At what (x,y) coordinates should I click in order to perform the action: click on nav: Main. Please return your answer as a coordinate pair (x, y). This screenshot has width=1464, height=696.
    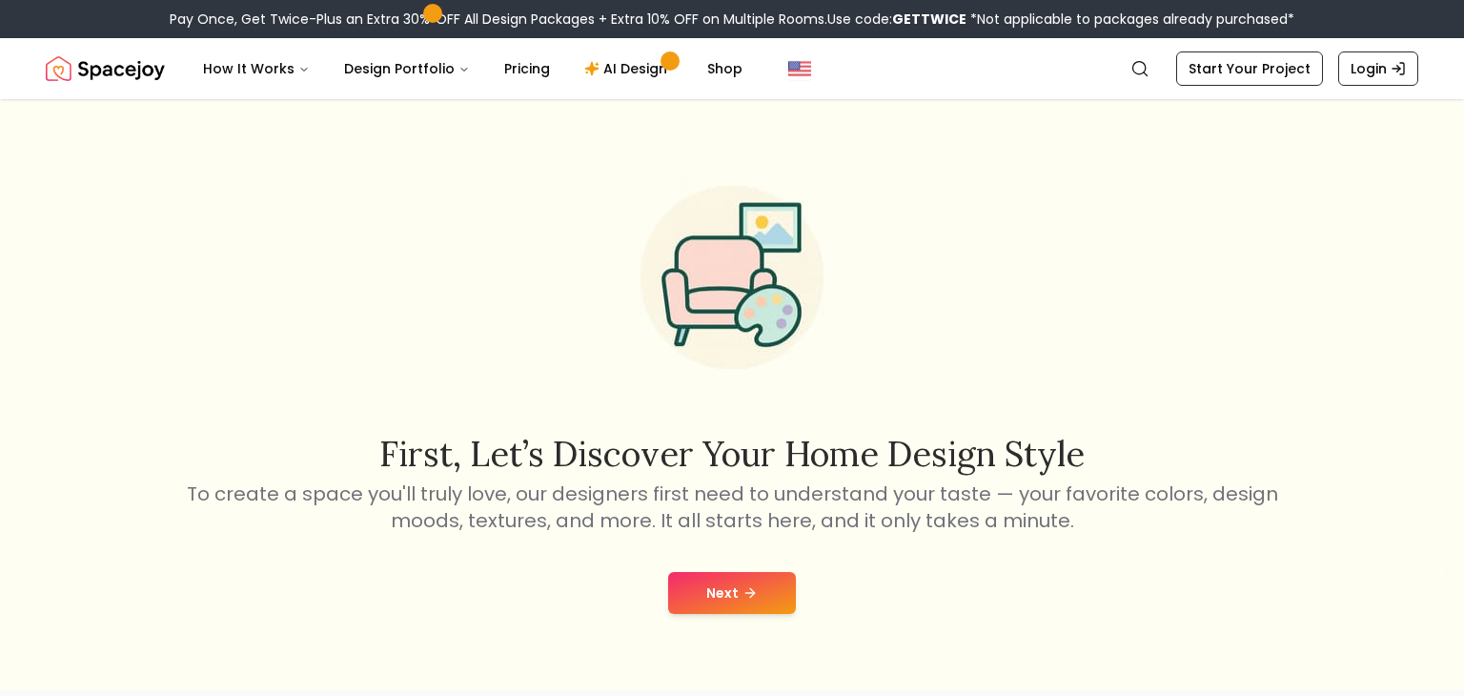
    Looking at the image, I should click on (473, 69).